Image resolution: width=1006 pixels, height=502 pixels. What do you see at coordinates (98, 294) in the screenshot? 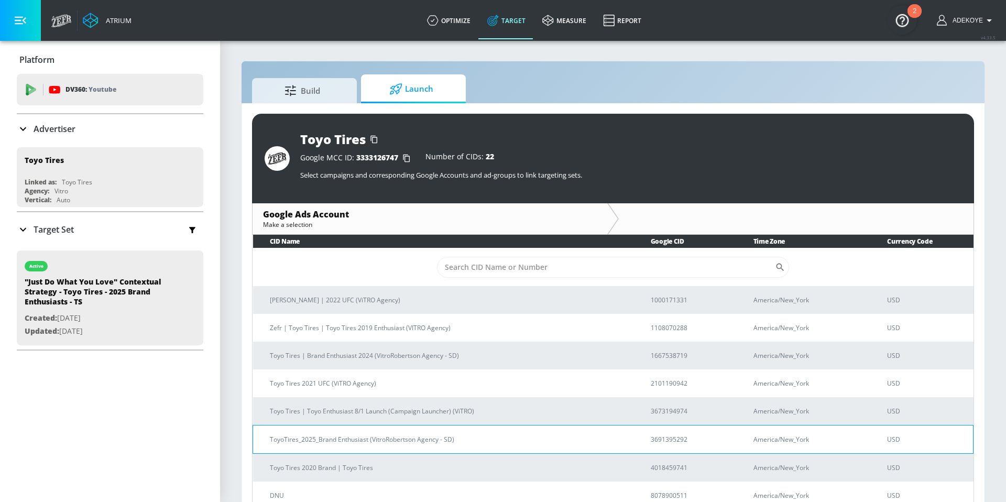
I see `div: "Just Do What You Love" Contextual Strategy - Toyo Tires - 2025 Brand Enthusiasts - TS` at bounding box center [98, 294].